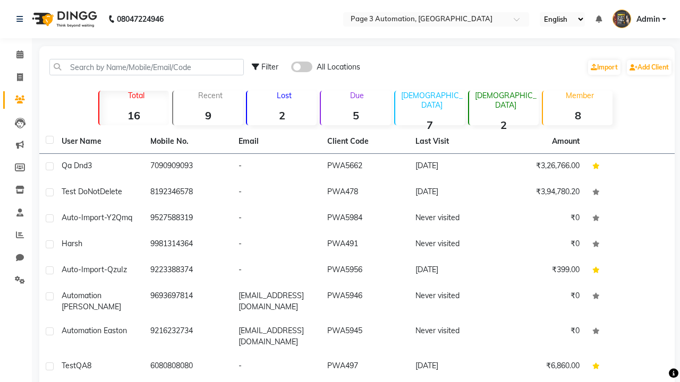 The height and width of the screenshot is (382, 680). What do you see at coordinates (365, 271) in the screenshot?
I see `td: PWA5956` at bounding box center [365, 271].